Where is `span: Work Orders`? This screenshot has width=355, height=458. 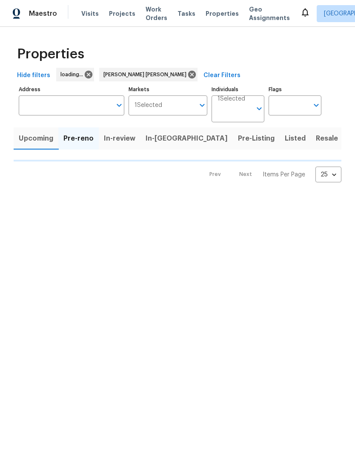 span: Work Orders is located at coordinates (156, 14).